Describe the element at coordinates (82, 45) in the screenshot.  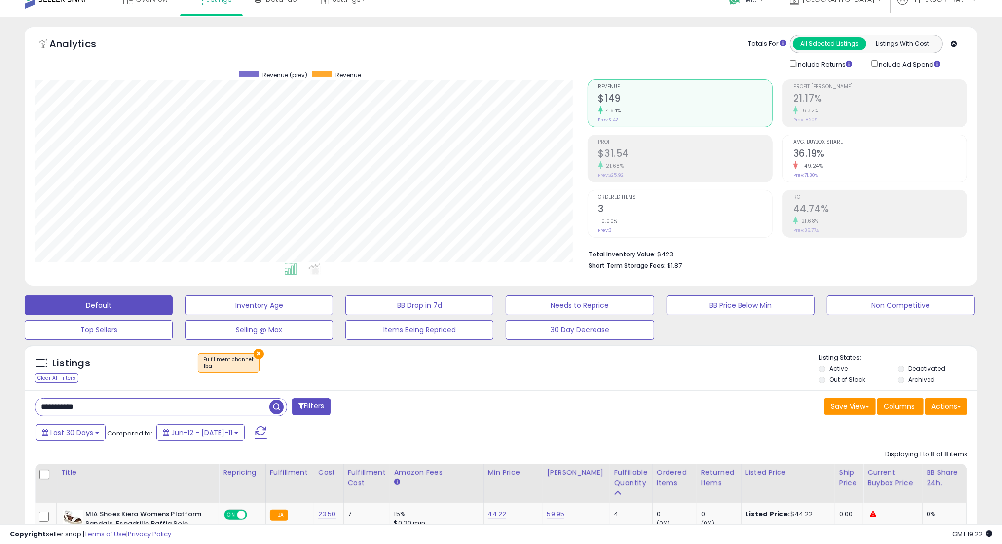
I see `h5: Analytics` at that location.